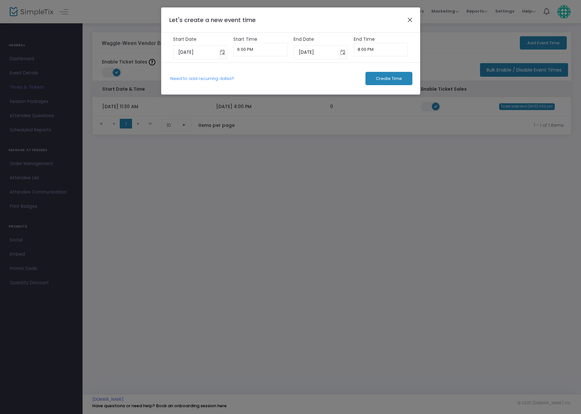 This screenshot has width=581, height=414. Describe the element at coordinates (260, 39) in the screenshot. I see `label: Start Time` at that location.